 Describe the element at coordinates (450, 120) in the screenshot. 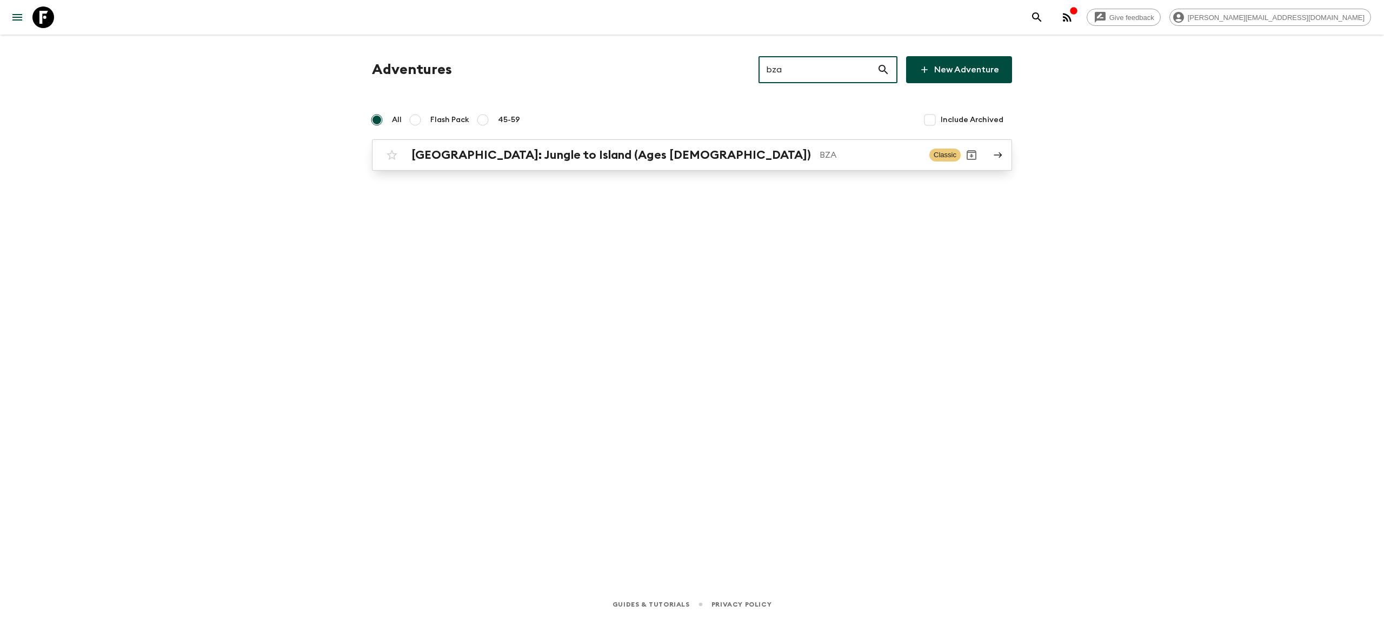

I see `span: Flash Pack` at that location.